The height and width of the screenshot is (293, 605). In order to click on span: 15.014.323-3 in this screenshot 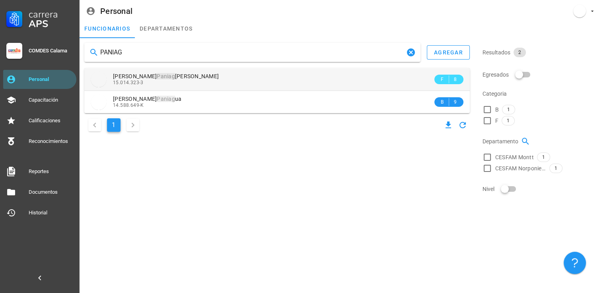, I will do `click(128, 83)`.